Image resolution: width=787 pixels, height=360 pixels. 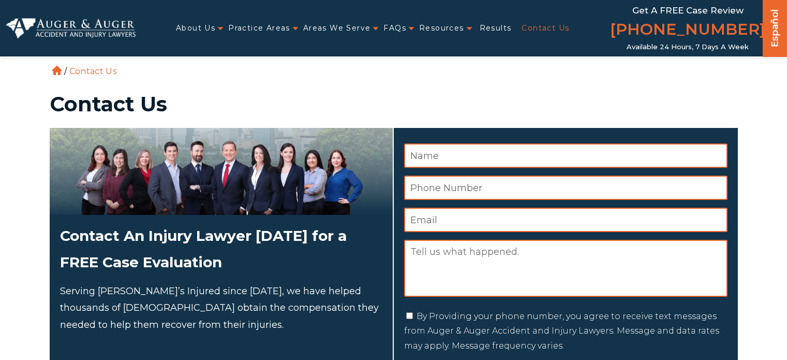 I want to click on a: Practice Areas, so click(x=259, y=28).